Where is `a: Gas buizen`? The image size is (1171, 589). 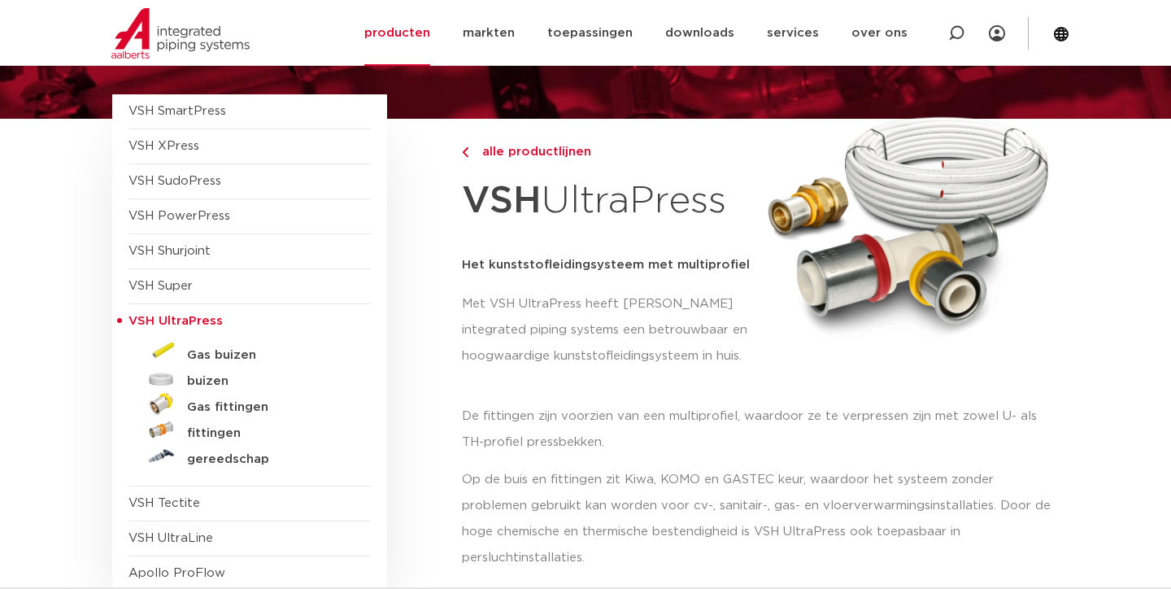
a: Gas buizen is located at coordinates (250, 352).